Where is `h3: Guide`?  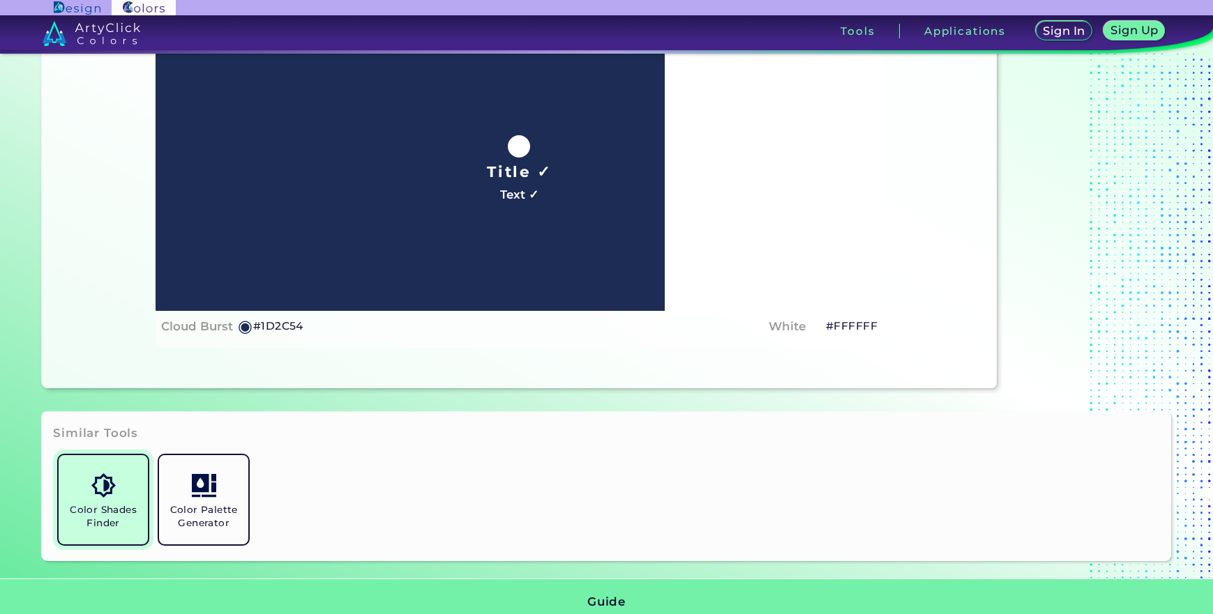 h3: Guide is located at coordinates (606, 603).